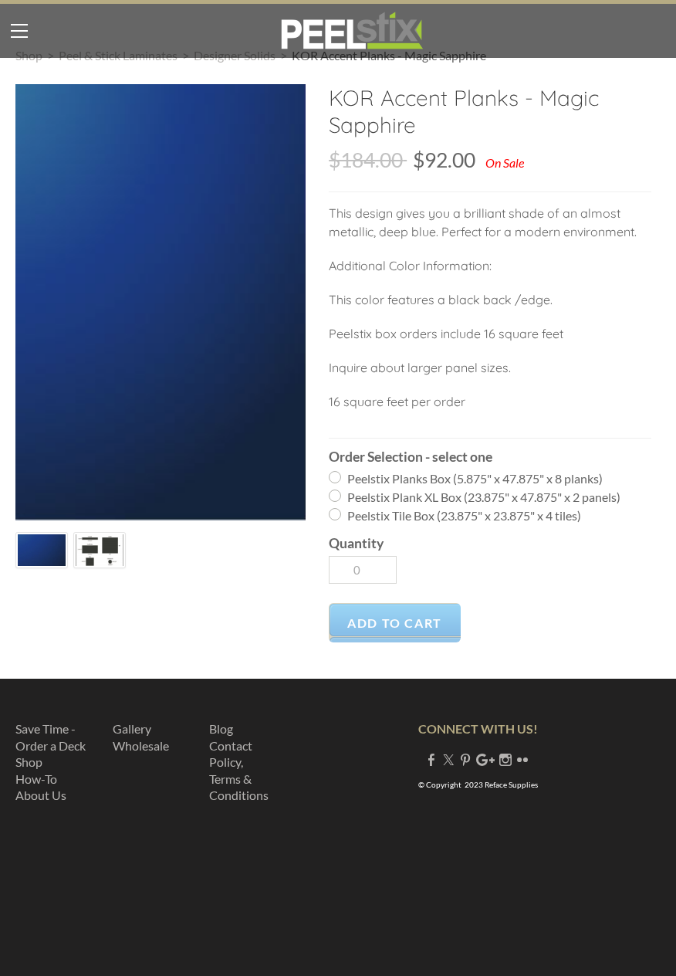 The height and width of the screenshot is (976, 676). What do you see at coordinates (36, 778) in the screenshot?
I see `a: How-To` at bounding box center [36, 778].